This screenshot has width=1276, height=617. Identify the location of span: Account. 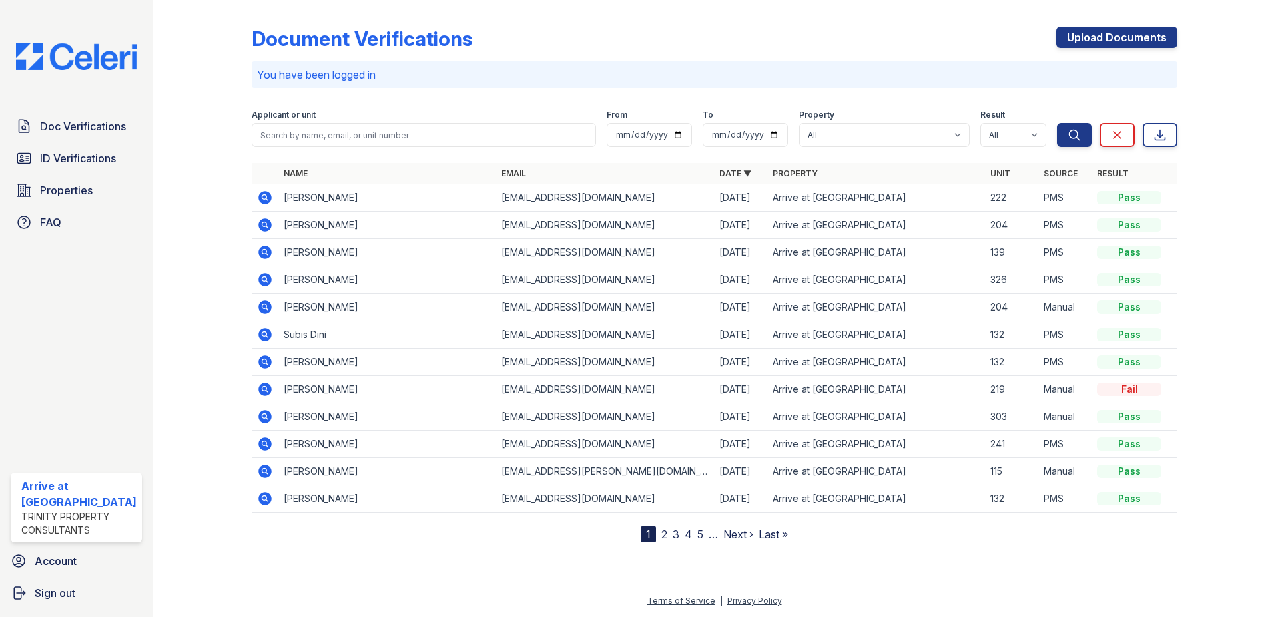
(55, 561).